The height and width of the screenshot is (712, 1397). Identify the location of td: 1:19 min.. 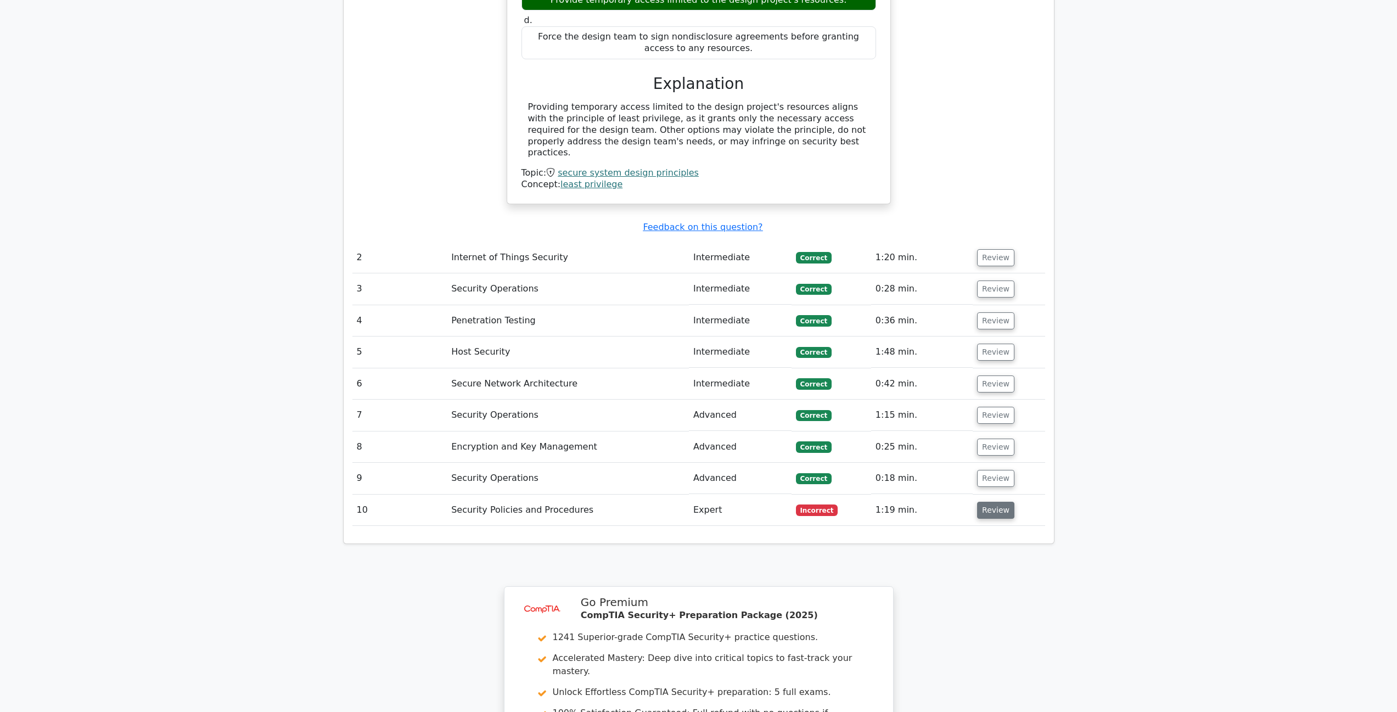
(922, 510).